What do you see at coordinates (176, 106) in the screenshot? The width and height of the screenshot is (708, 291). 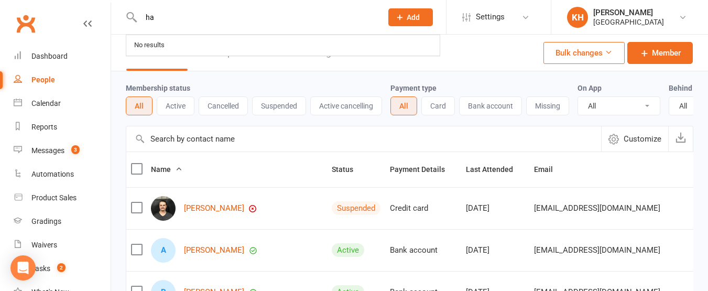 I see `button: Active` at bounding box center [176, 106].